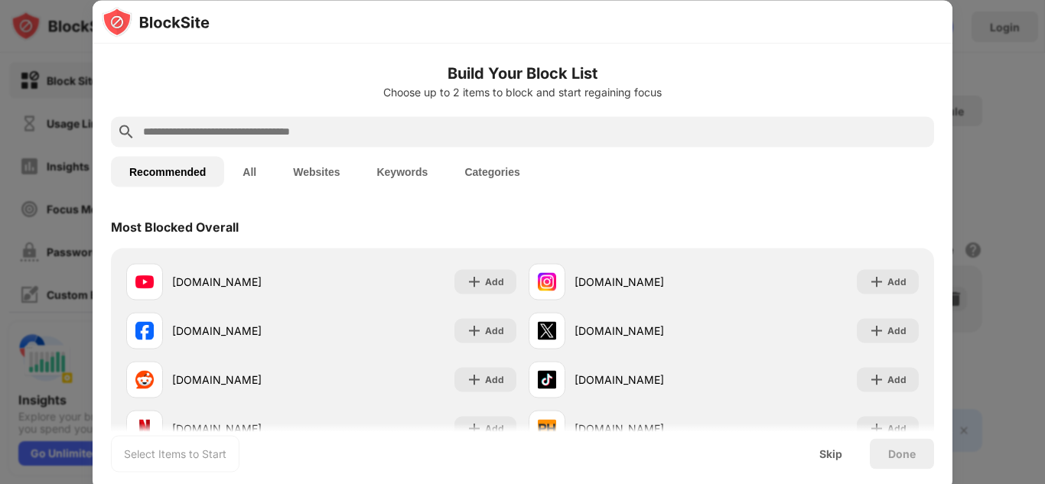 The image size is (1045, 484). What do you see at coordinates (402, 171) in the screenshot?
I see `button: Keywords` at bounding box center [402, 171].